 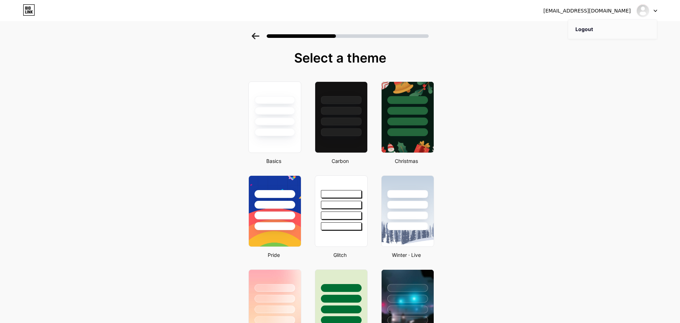 I want to click on li: Logout, so click(x=613, y=29).